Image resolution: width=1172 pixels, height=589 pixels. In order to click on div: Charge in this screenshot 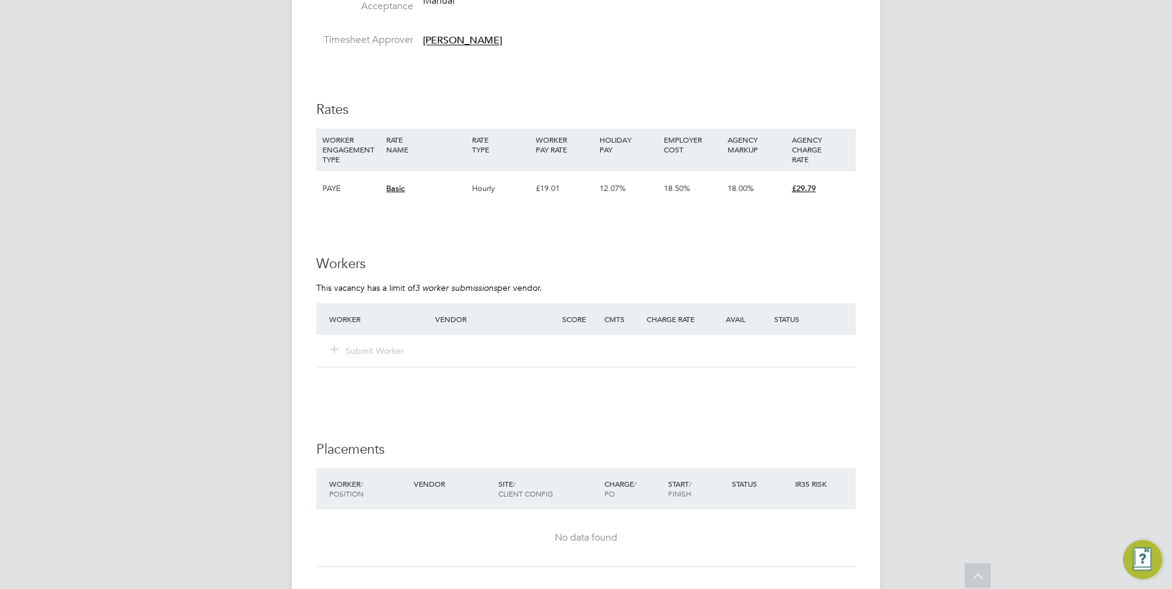, I will do `click(633, 489)`.